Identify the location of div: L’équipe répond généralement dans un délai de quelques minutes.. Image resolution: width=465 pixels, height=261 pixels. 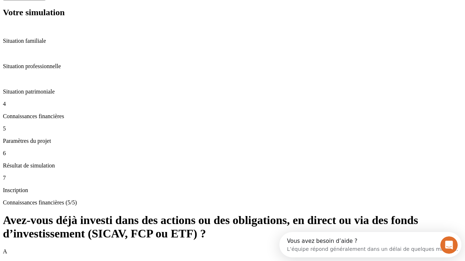
(93, 16).